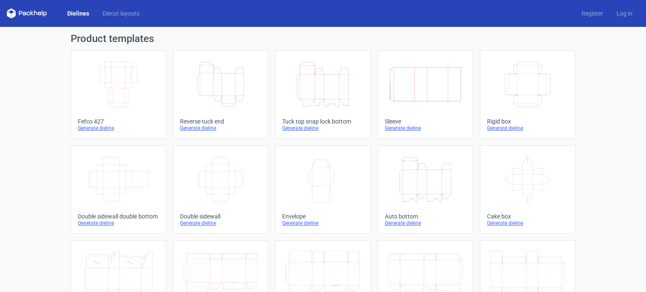  What do you see at coordinates (323, 39) in the screenshot?
I see `h1: Product templates` at bounding box center [323, 39].